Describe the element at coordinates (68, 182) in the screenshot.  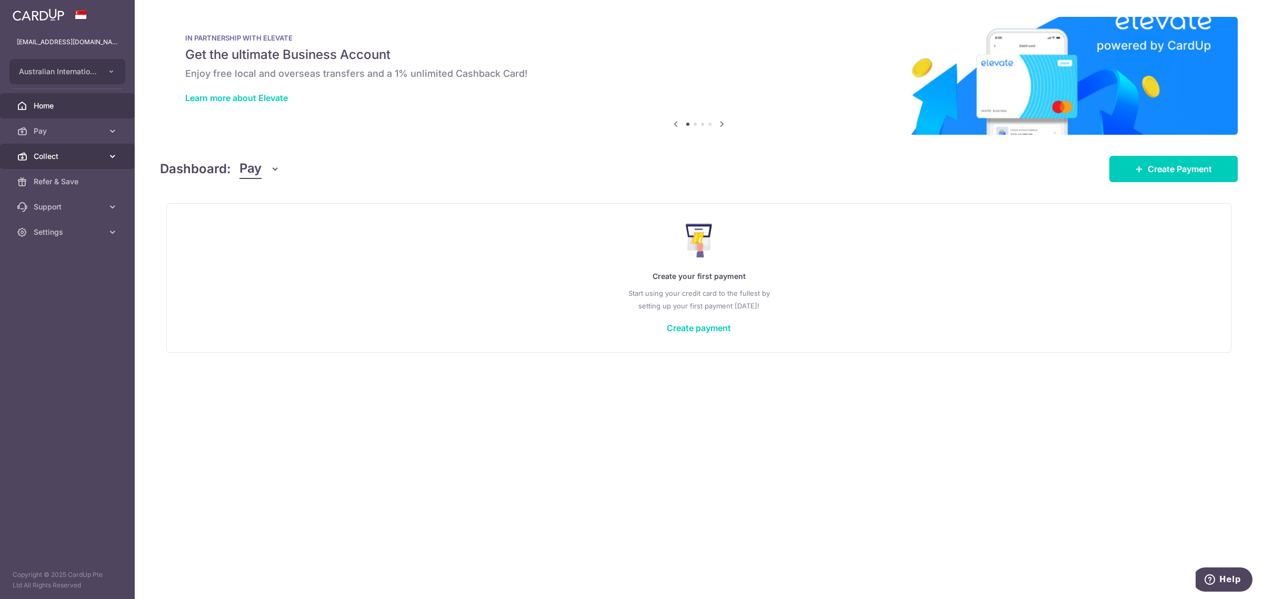
I see `span: Refer & Save` at that location.